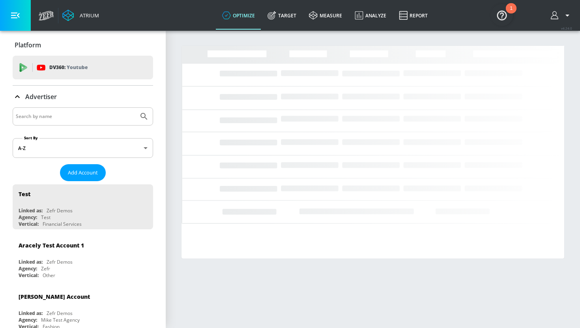 The height and width of the screenshot is (328, 580). I want to click on button: Open Resource Center, 1 new notification, so click(502, 15).